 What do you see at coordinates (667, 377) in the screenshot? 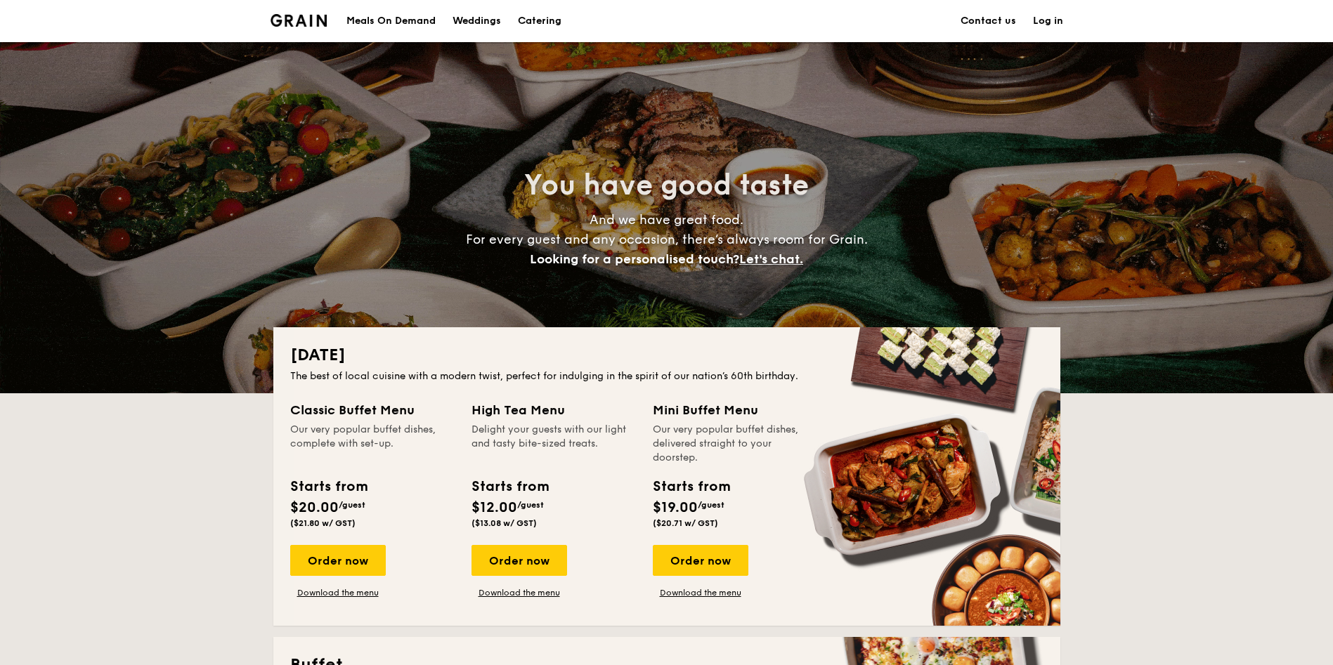
I see `div: The best of local cuisine with a modern twist, perfect for indulging in the spirit of our nation’...` at bounding box center [667, 377].